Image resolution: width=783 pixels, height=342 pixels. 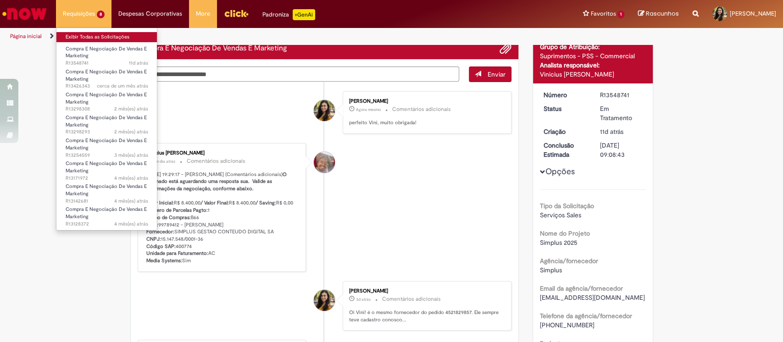 What do you see at coordinates (160, 232) in the screenshot?
I see `b: Fornecedor:` at bounding box center [160, 232].